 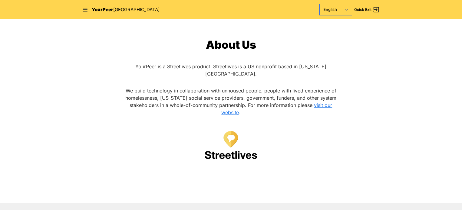 What do you see at coordinates (367, 10) in the screenshot?
I see `a: Quick Exit` at bounding box center [367, 10].